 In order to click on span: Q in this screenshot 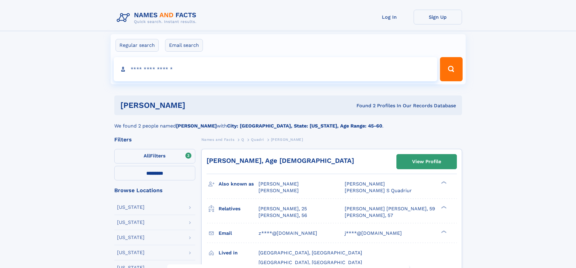, I will do `click(243, 140)`.